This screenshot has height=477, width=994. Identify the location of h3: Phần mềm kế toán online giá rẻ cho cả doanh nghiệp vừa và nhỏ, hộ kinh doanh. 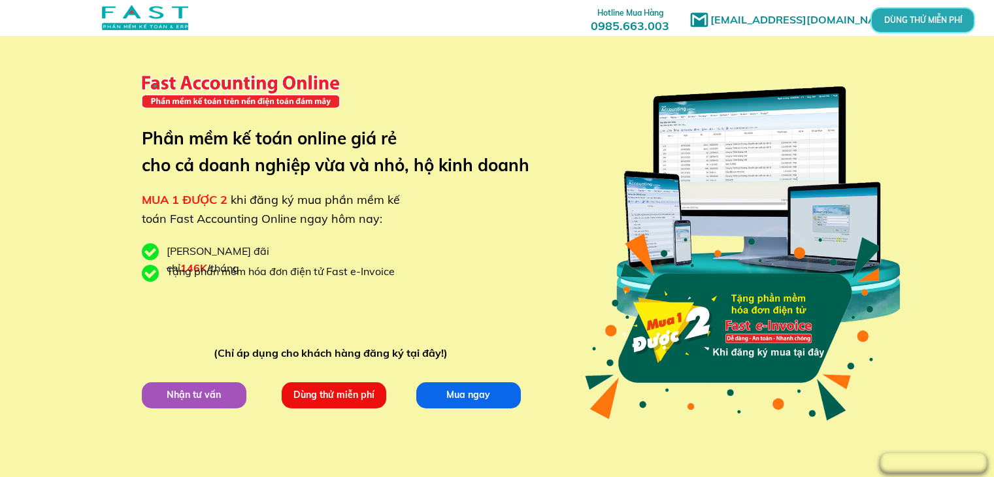
(345, 152).